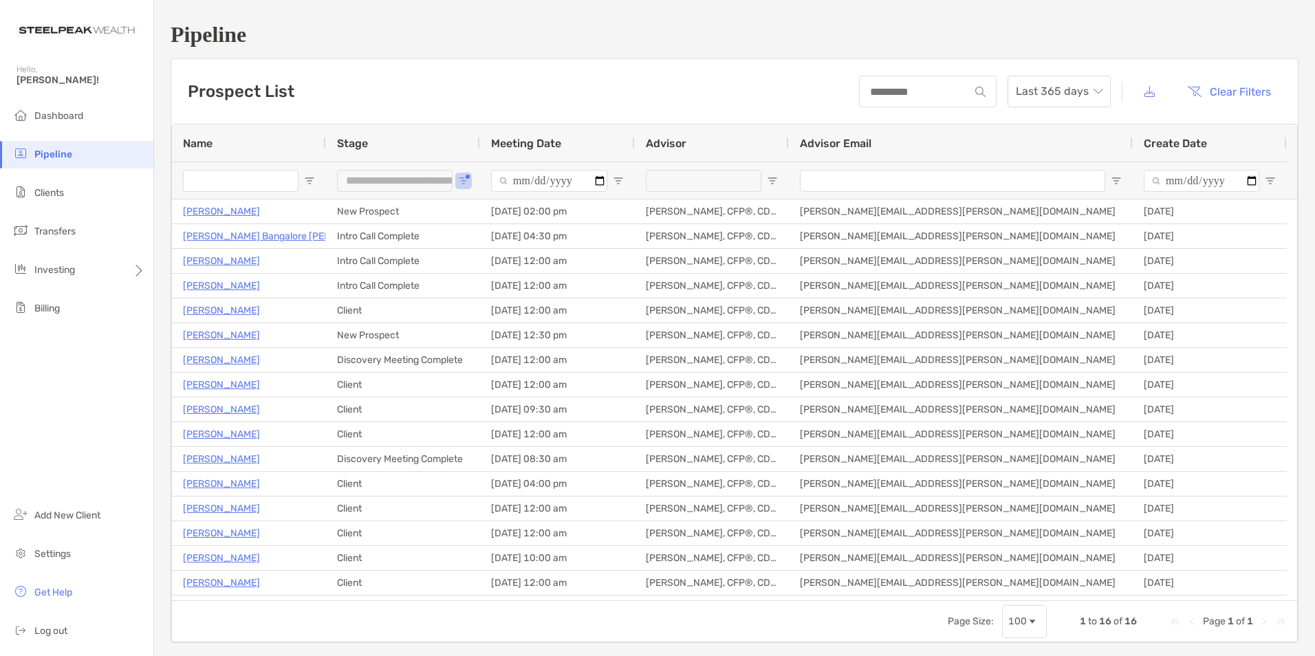 This screenshot has height=656, width=1315. I want to click on span: Clients, so click(49, 193).